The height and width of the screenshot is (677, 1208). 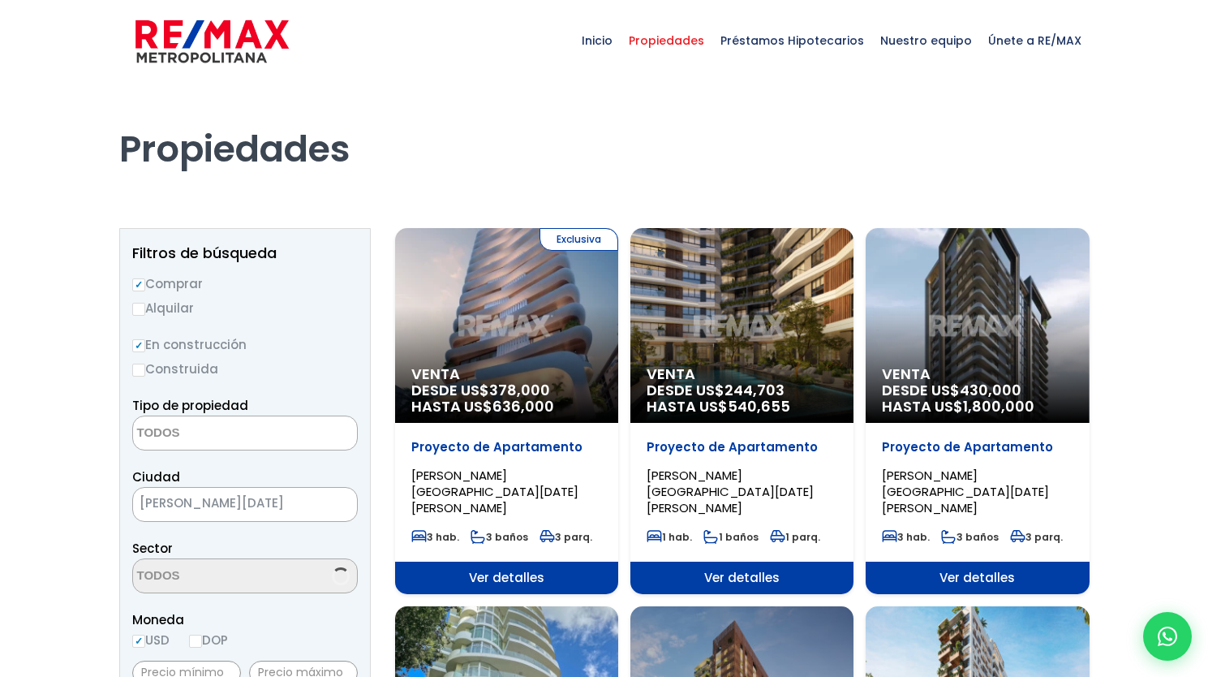 What do you see at coordinates (792, 41) in the screenshot?
I see `span: Préstamos Hipotecarios` at bounding box center [792, 41].